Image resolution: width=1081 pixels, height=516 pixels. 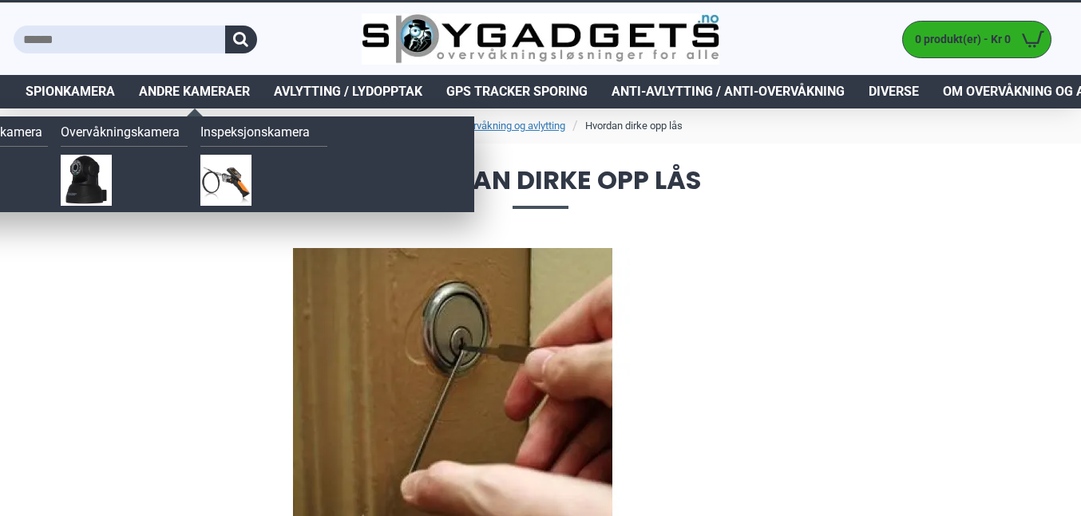 I want to click on span: 0 produkt(er) - Kr 0, so click(x=959, y=39).